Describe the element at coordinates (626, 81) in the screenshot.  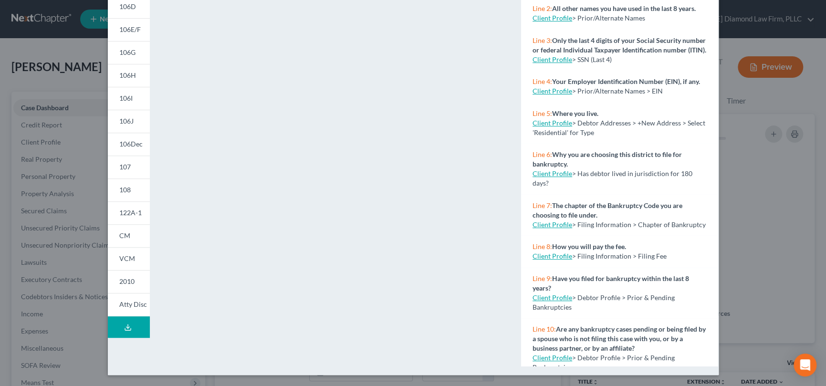
I see `strong: Your Employer Identification Number (EIN), if any.` at that location.